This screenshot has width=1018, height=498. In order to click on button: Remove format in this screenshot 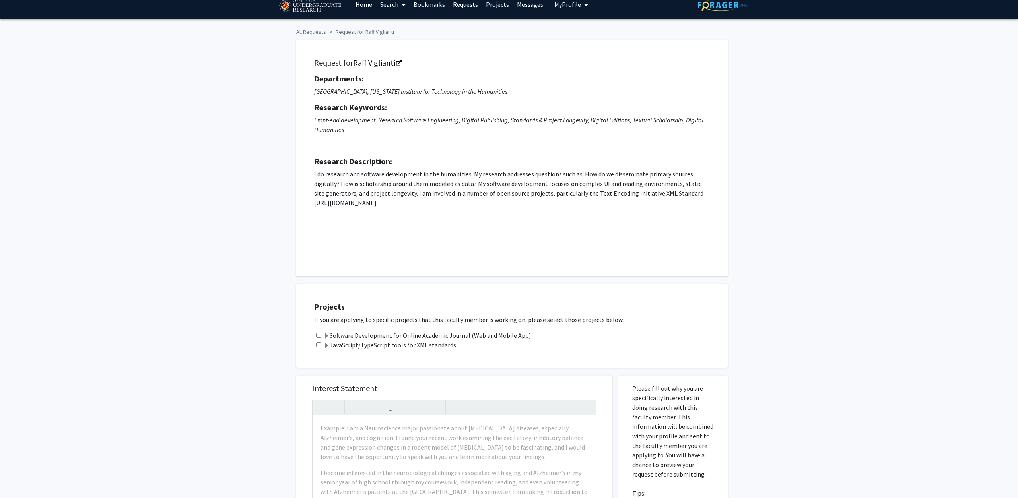, I will do `click(436, 407)`.